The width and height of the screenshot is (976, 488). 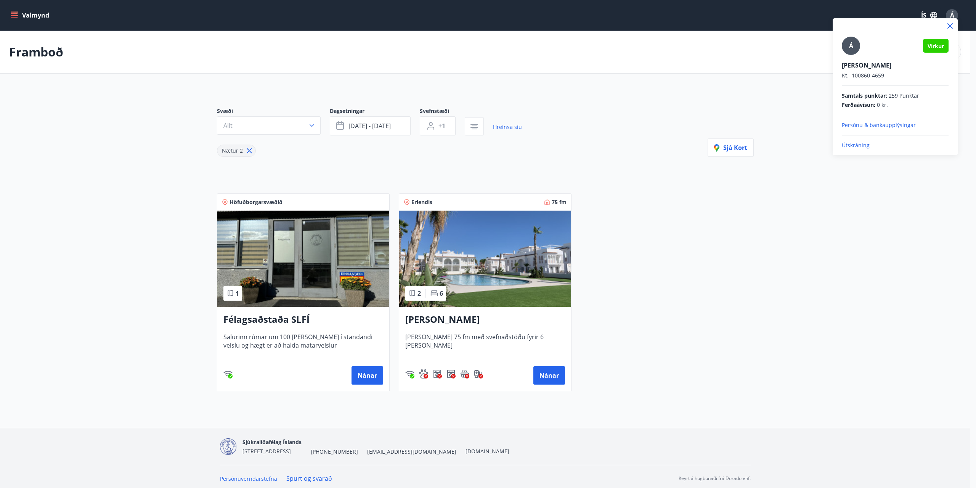 I want to click on p: 100860-4659, so click(x=895, y=75).